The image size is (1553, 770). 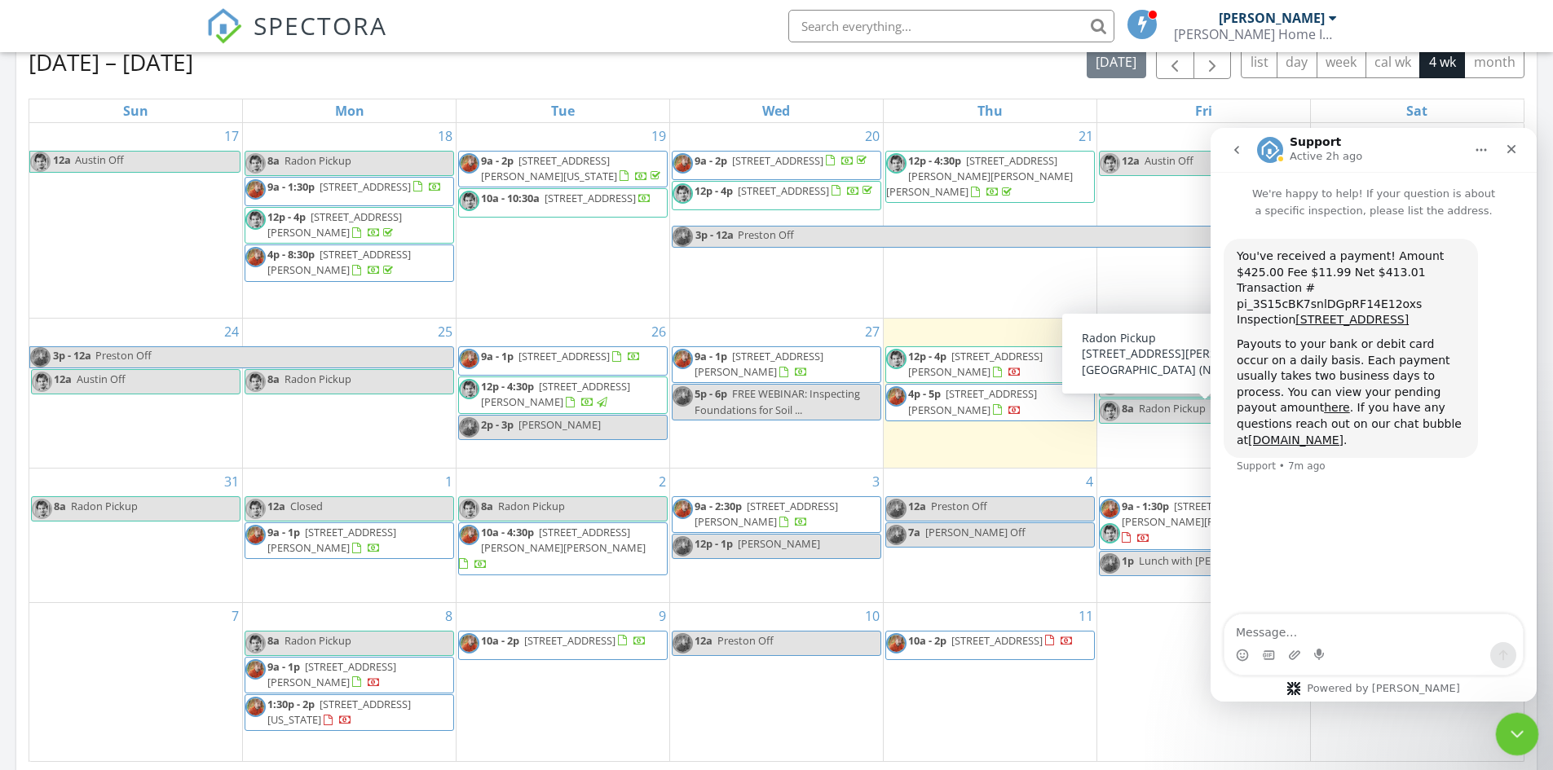 I want to click on button: Gif picker, so click(x=58, y=527).